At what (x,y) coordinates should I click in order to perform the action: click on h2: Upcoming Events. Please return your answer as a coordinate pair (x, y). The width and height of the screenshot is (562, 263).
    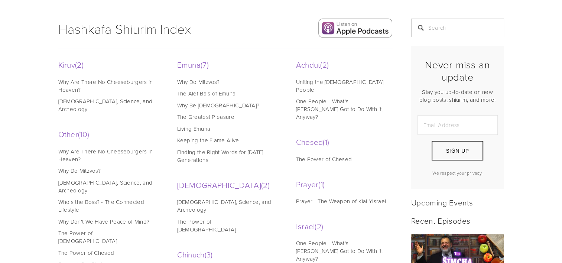
    Looking at the image, I should click on (458, 202).